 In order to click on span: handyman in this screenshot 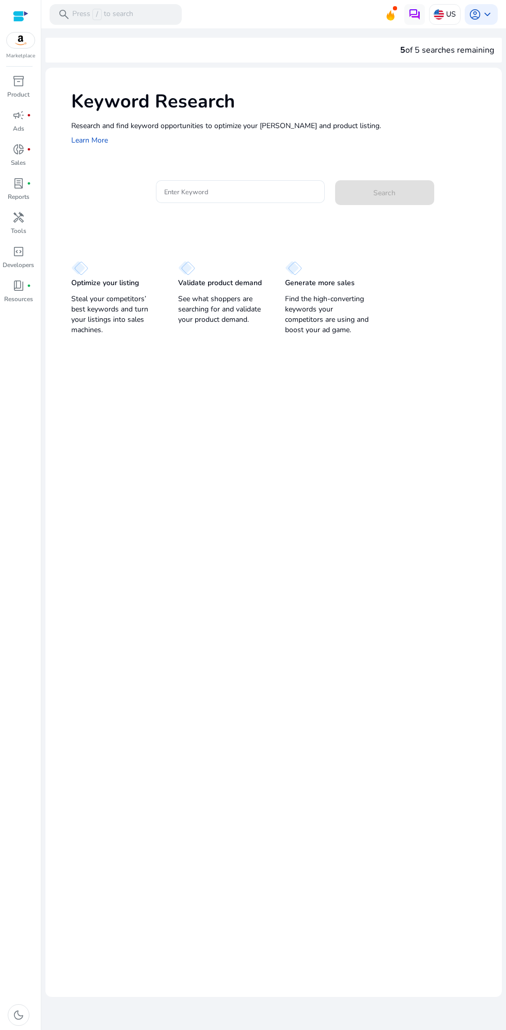, I will do `click(19, 217)`.